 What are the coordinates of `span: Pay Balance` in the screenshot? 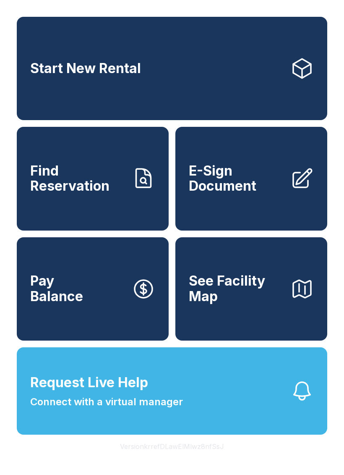 It's located at (57, 288).